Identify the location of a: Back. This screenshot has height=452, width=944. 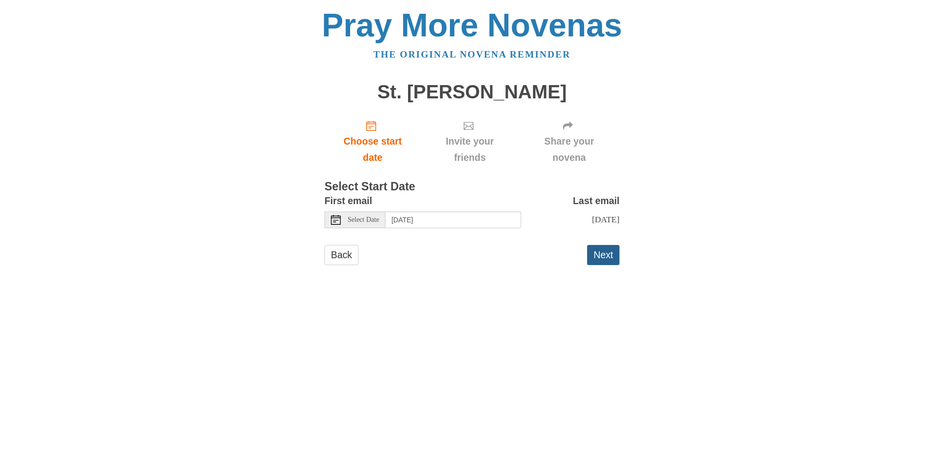
(341, 255).